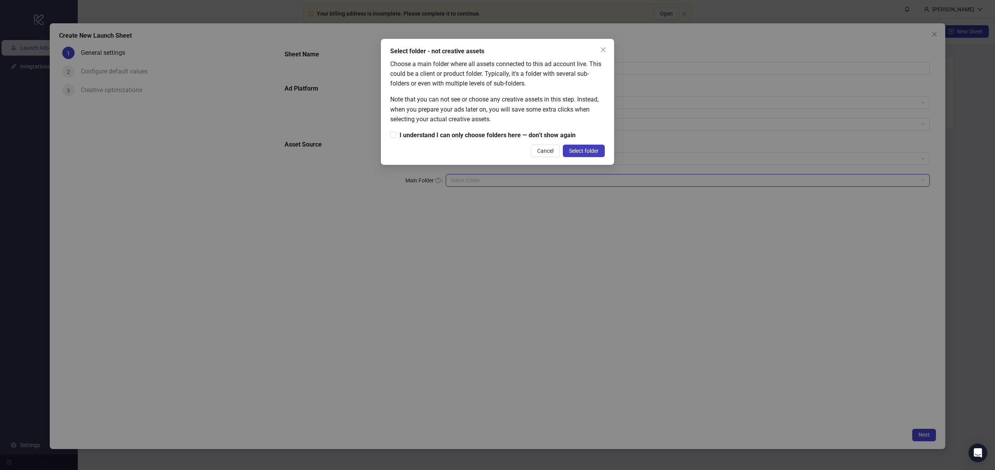 This screenshot has width=995, height=470. What do you see at coordinates (487, 135) in the screenshot?
I see `span: I understand I can only choose folders here — don’t show again` at bounding box center [487, 135].